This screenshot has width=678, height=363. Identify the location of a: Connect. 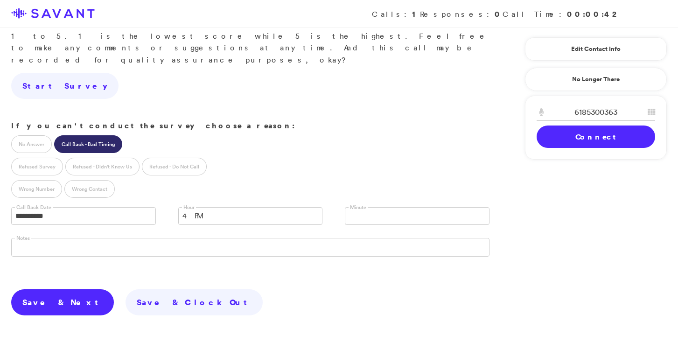
(596, 137).